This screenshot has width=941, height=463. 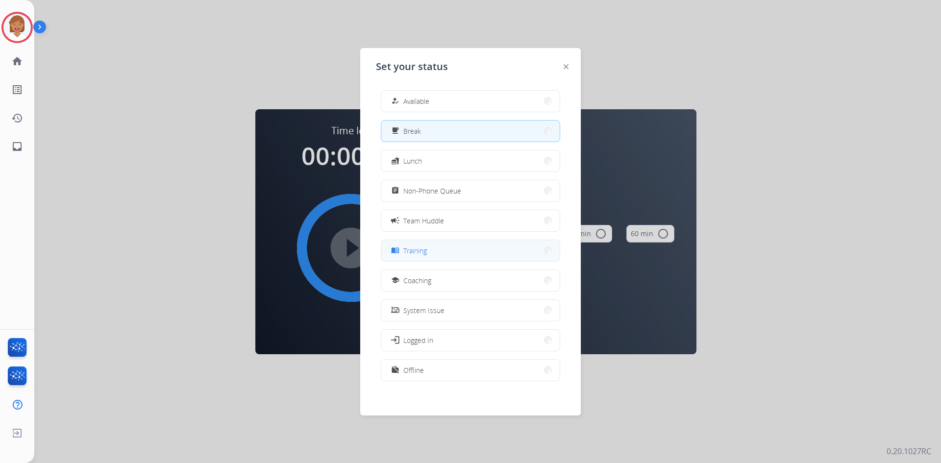 What do you see at coordinates (417, 280) in the screenshot?
I see `span: Coaching` at bounding box center [417, 280].